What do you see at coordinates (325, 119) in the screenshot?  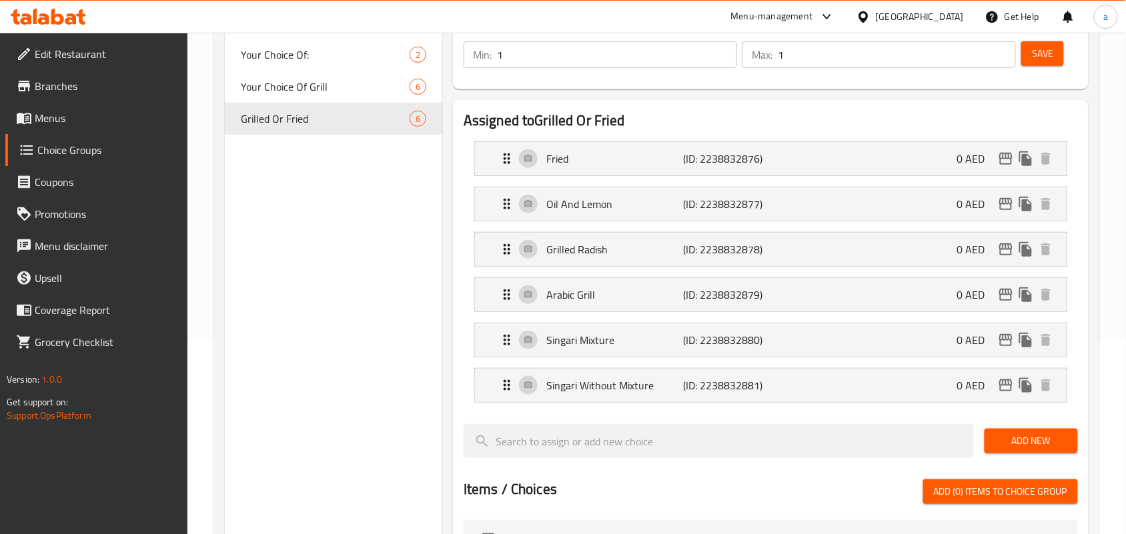 I see `span: Grilled Or Fried` at bounding box center [325, 119].